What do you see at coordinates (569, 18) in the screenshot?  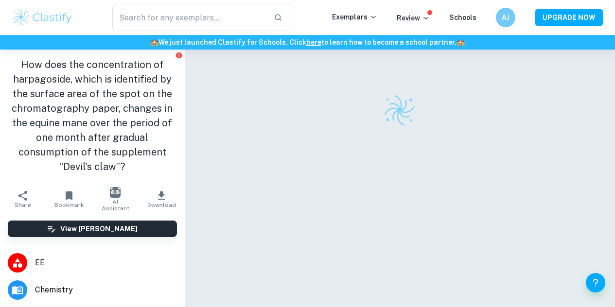 I see `button: UPGRADE NOW` at bounding box center [569, 18].